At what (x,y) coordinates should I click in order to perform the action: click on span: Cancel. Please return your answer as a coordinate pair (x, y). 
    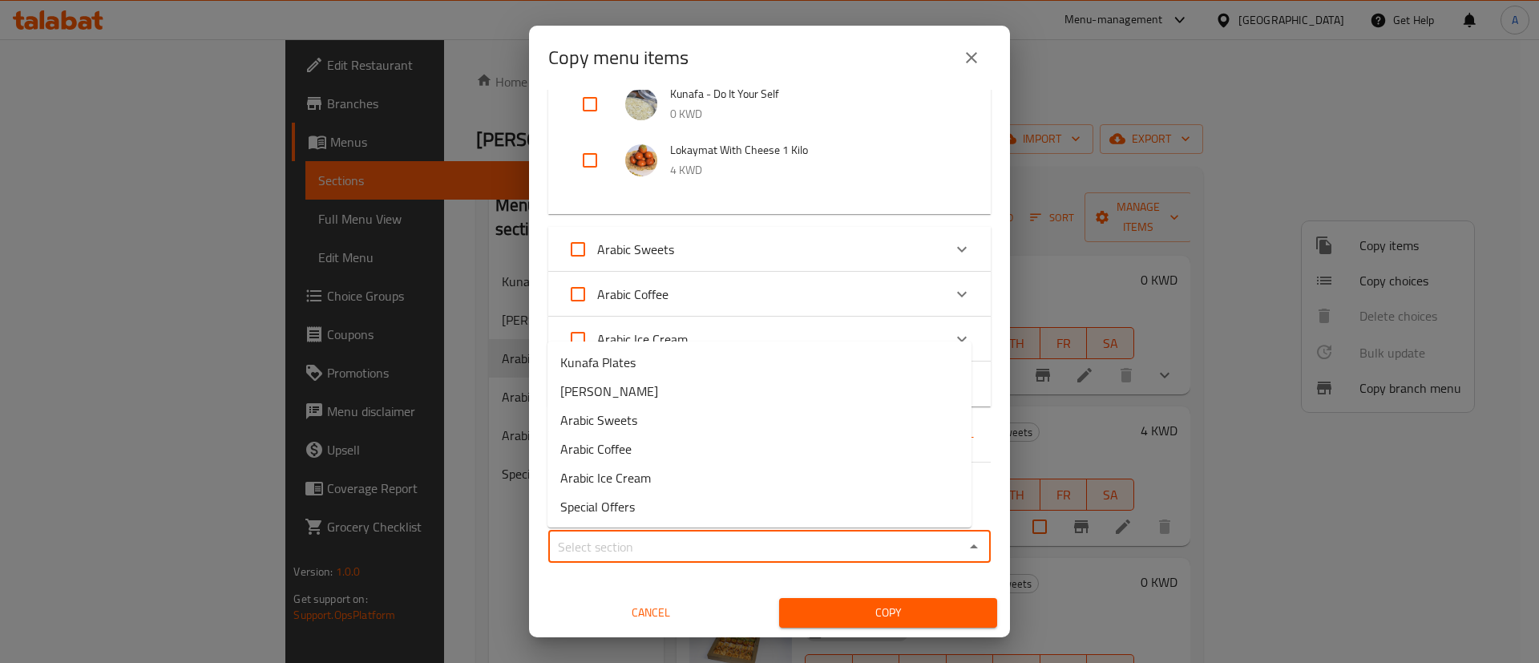
    Looking at the image, I should click on (651, 612).